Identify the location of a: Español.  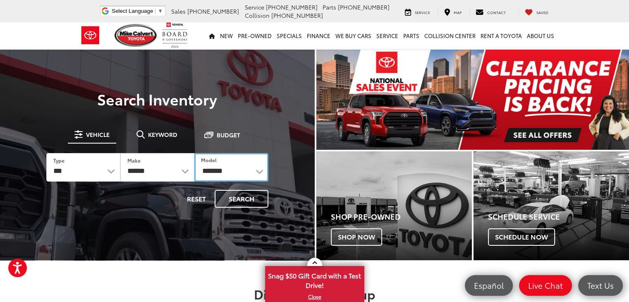
(489, 285).